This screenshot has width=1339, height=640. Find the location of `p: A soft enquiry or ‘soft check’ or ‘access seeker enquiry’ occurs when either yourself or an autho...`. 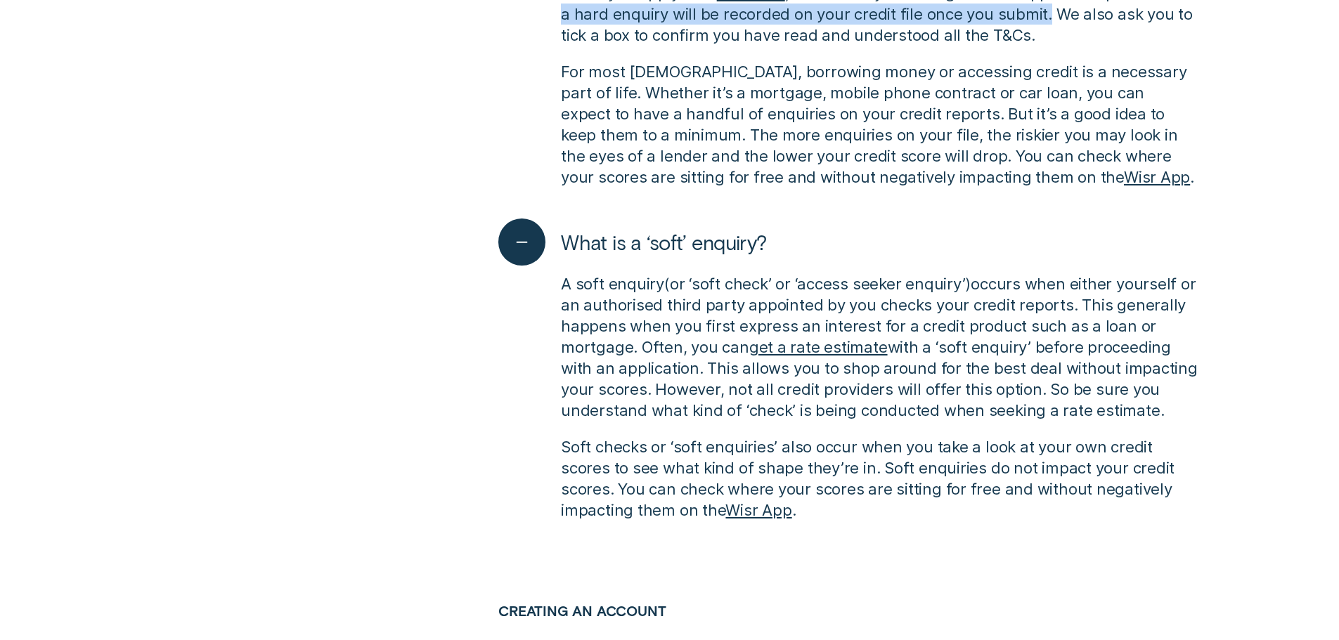

p: A soft enquiry or ‘soft check’ or ‘access seeker enquiry’ occurs when either yourself or an autho... is located at coordinates (879, 347).